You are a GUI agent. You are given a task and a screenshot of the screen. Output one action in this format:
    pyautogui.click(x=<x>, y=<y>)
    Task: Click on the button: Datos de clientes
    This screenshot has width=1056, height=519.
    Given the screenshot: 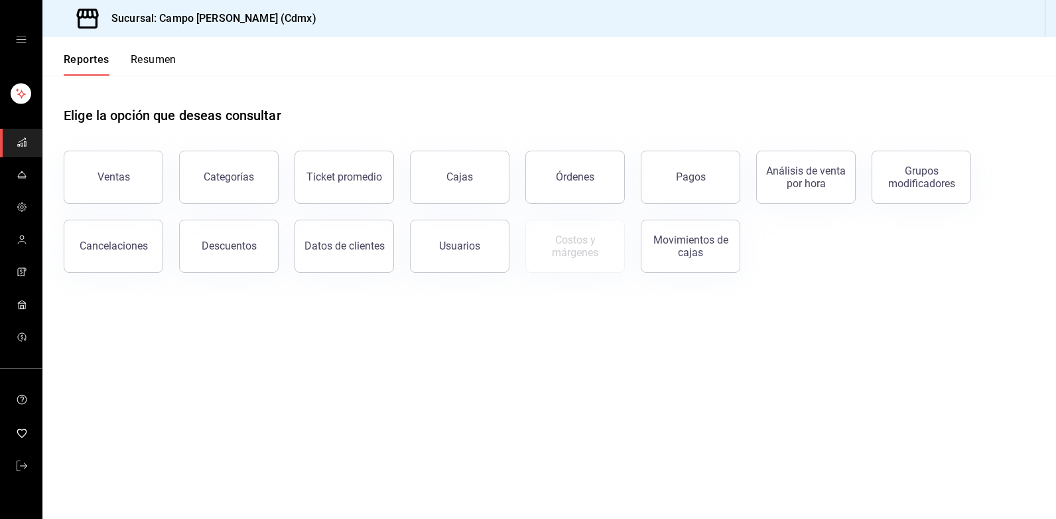 What is the action you would take?
    pyautogui.click(x=344, y=246)
    